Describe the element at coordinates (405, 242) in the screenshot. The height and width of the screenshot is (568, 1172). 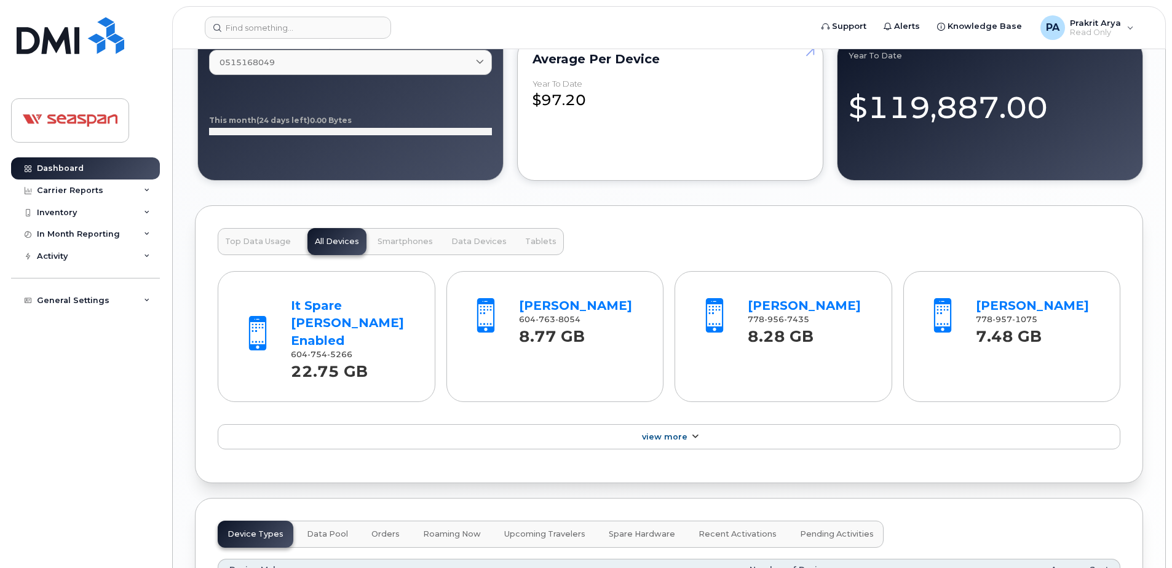
I see `span: Smartphones` at that location.